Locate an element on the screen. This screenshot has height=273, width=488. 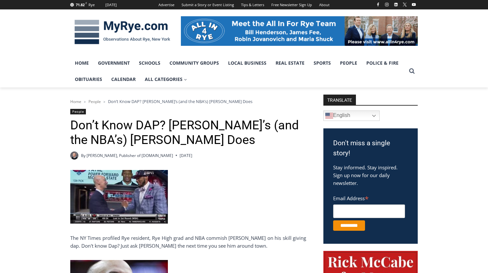
a: Real Estate is located at coordinates (290, 63).